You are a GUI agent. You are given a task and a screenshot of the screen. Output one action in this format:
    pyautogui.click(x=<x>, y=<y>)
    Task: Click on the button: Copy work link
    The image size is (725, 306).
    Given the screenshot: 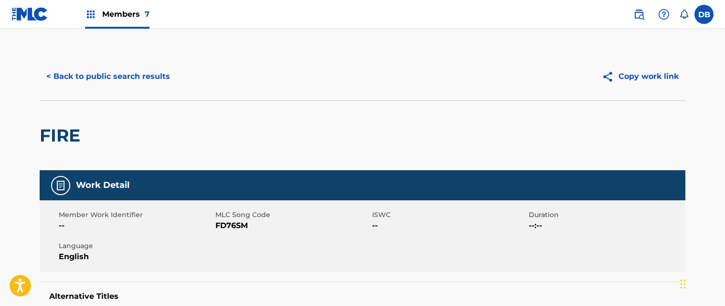 What is the action you would take?
    pyautogui.click(x=640, y=76)
    